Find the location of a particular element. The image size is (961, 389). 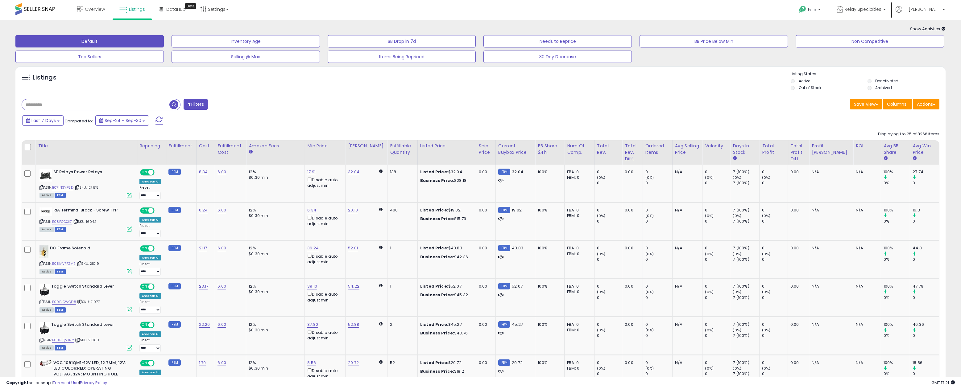

span: FBM is located at coordinates (60, 195).